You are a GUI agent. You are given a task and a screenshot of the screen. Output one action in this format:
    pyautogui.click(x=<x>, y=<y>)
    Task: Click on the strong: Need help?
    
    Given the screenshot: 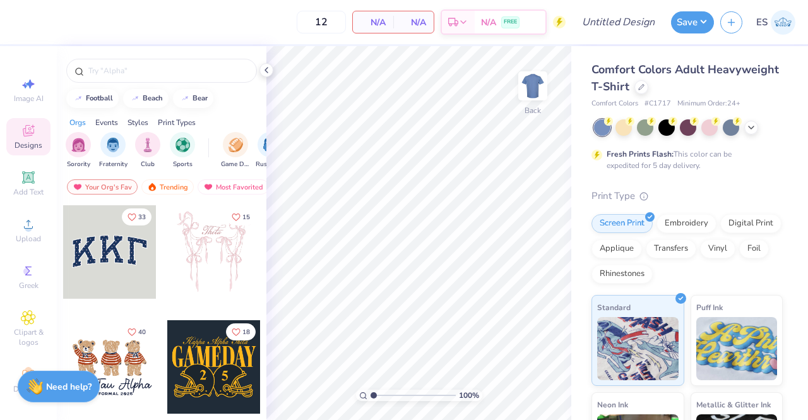 What is the action you would take?
    pyautogui.click(x=69, y=386)
    